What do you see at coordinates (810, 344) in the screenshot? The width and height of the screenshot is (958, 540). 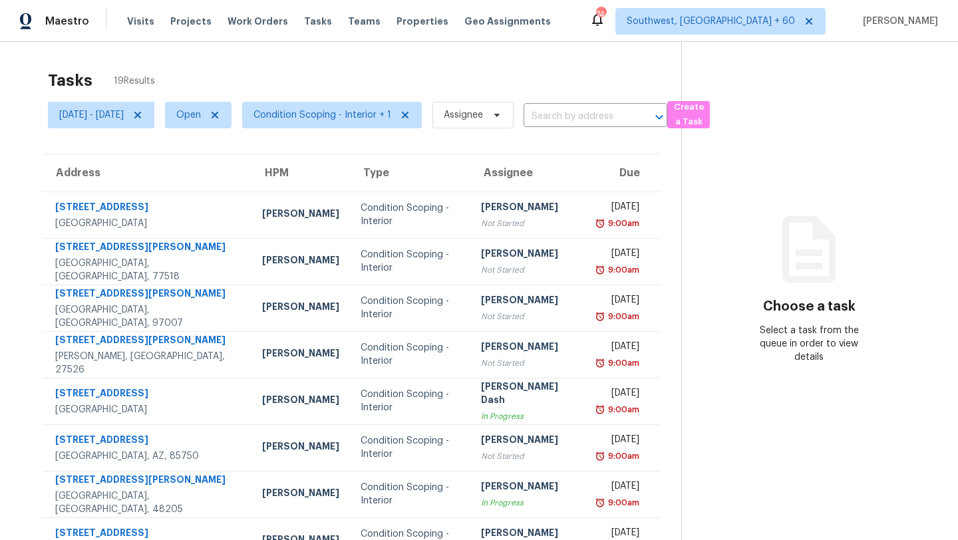 I see `div: Select a task from the queue in order to view details` at bounding box center [810, 344].